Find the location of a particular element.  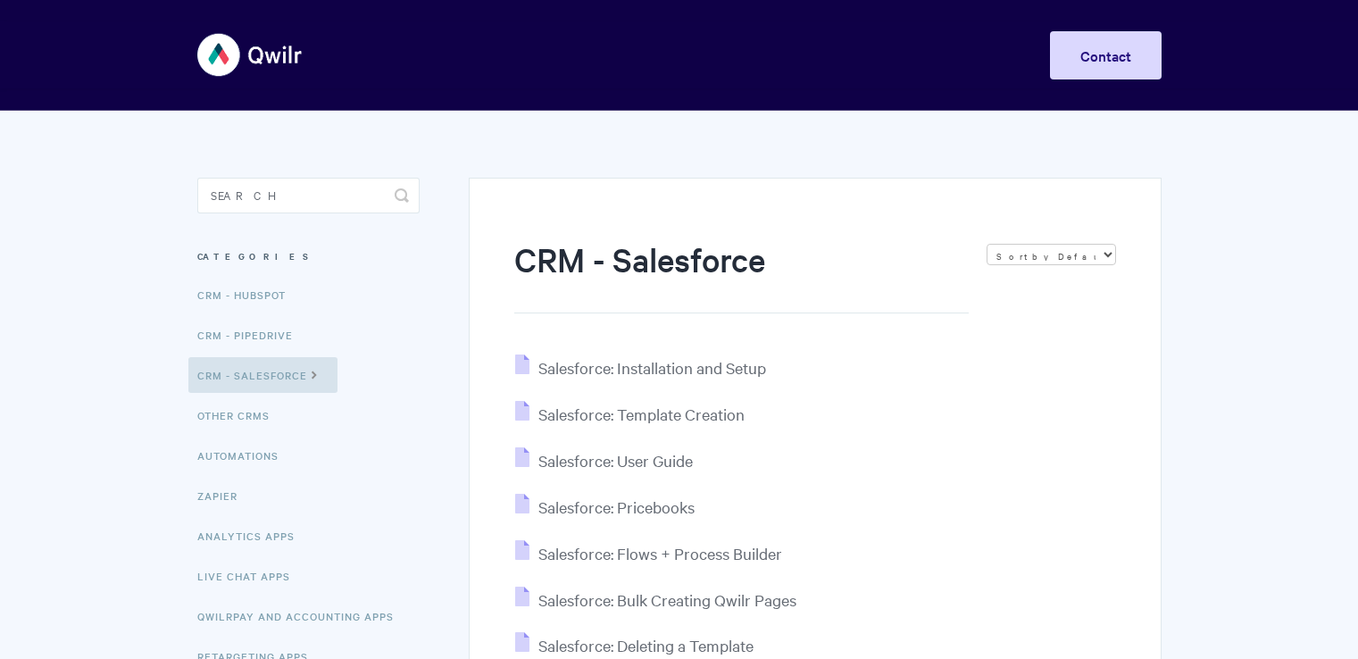

select: Page reloads on selection is located at coordinates (1051, 254).